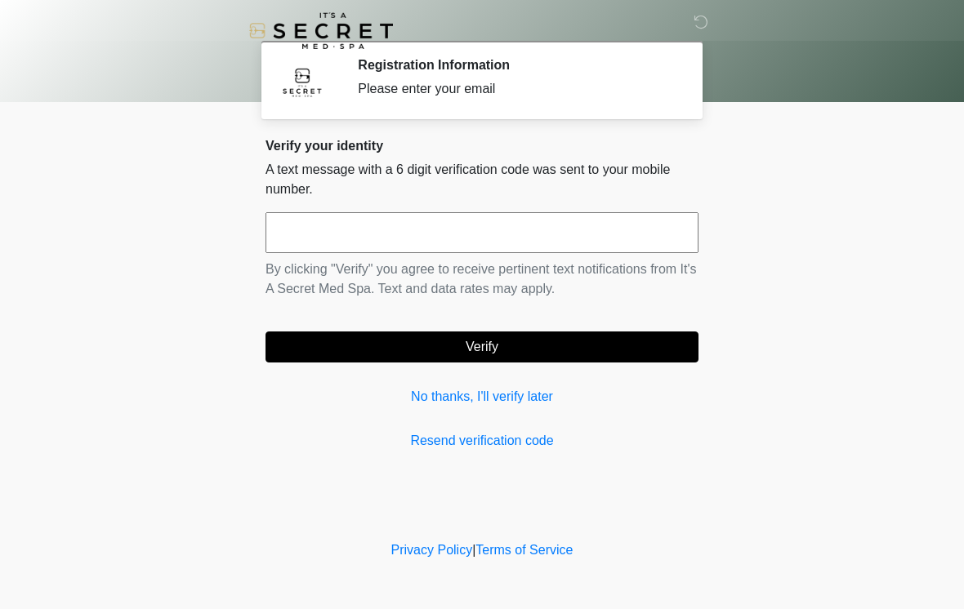 This screenshot has width=964, height=609. I want to click on h2: Registration Information, so click(515, 65).